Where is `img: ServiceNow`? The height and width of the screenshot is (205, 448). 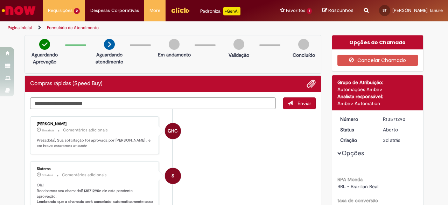 img: ServiceNow is located at coordinates (19, 11).